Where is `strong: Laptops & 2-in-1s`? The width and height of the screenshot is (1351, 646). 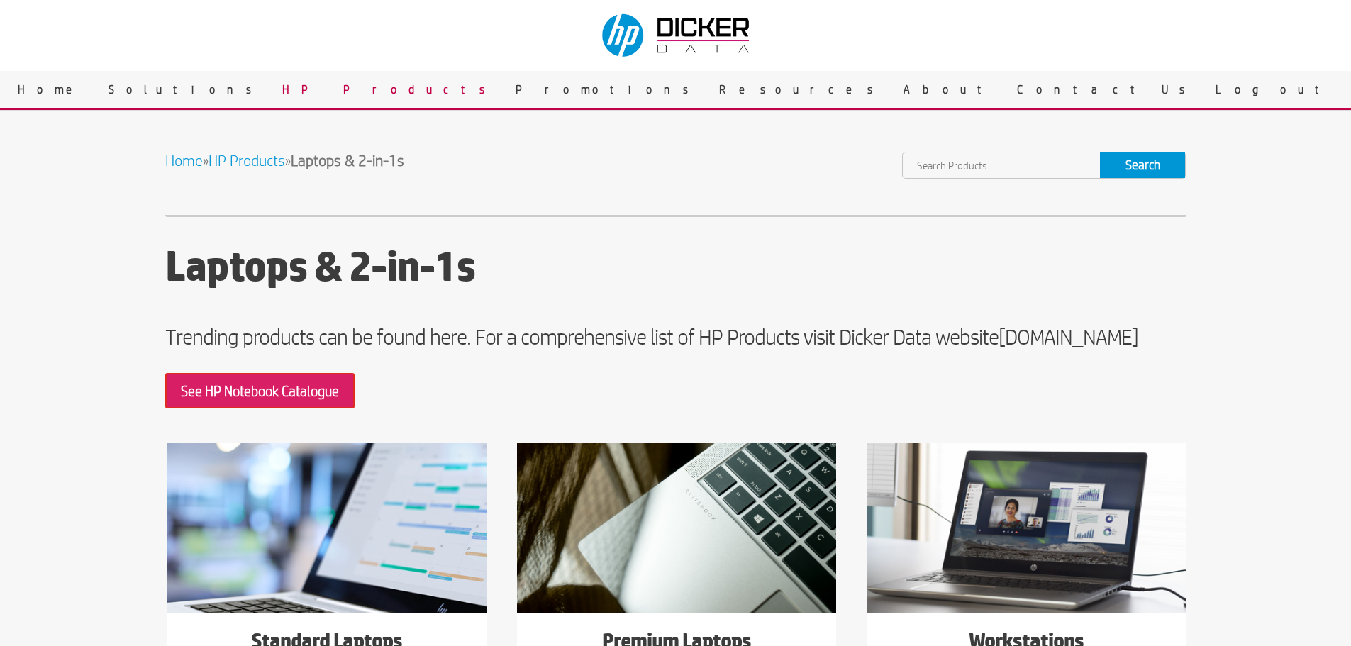
strong: Laptops & 2-in-1s is located at coordinates (347, 160).